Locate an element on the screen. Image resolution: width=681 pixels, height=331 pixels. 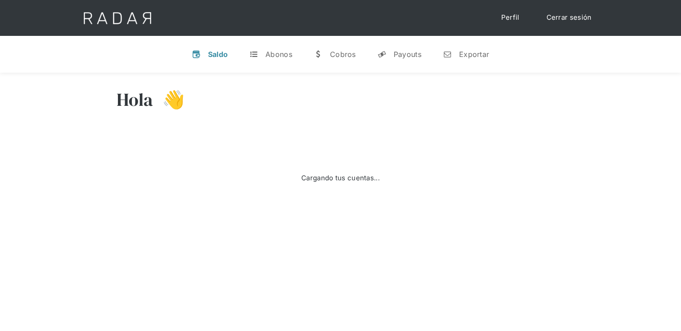
a: Perfil is located at coordinates (510, 17).